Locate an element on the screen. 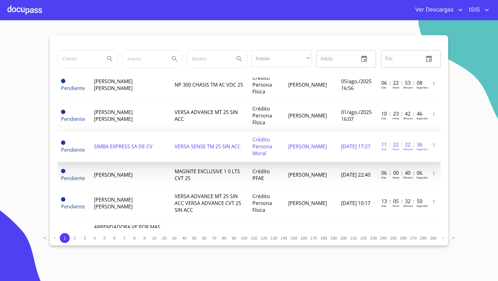 Image resolution: width=498 pixels, height=281 pixels. span: Ver Descargas is located at coordinates (434, 10).